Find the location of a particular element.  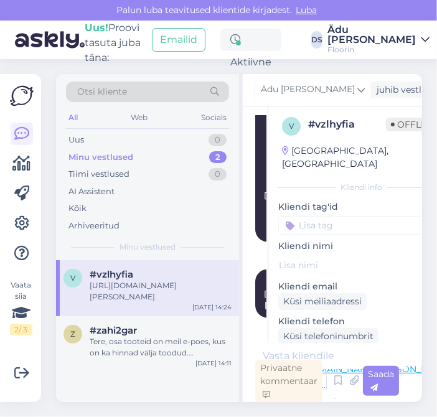

div: Privaatne kommentaar is located at coordinates (289, 381).